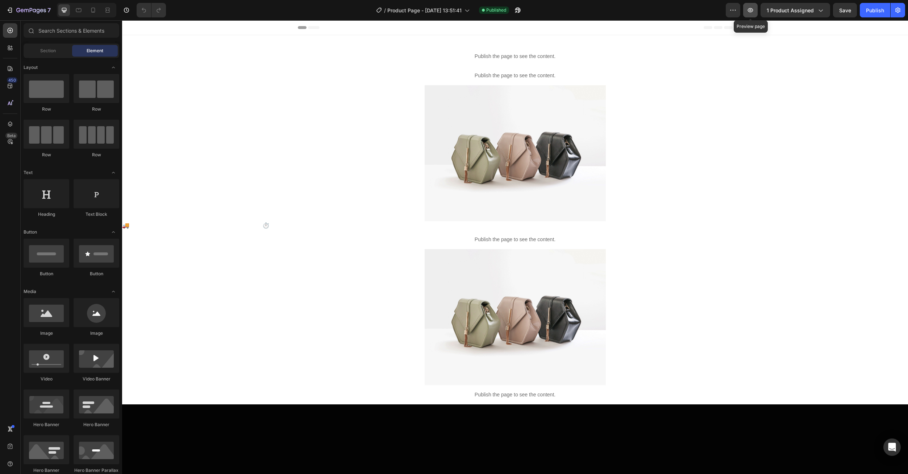  Describe the element at coordinates (12, 80) in the screenshot. I see `div: 450` at that location.